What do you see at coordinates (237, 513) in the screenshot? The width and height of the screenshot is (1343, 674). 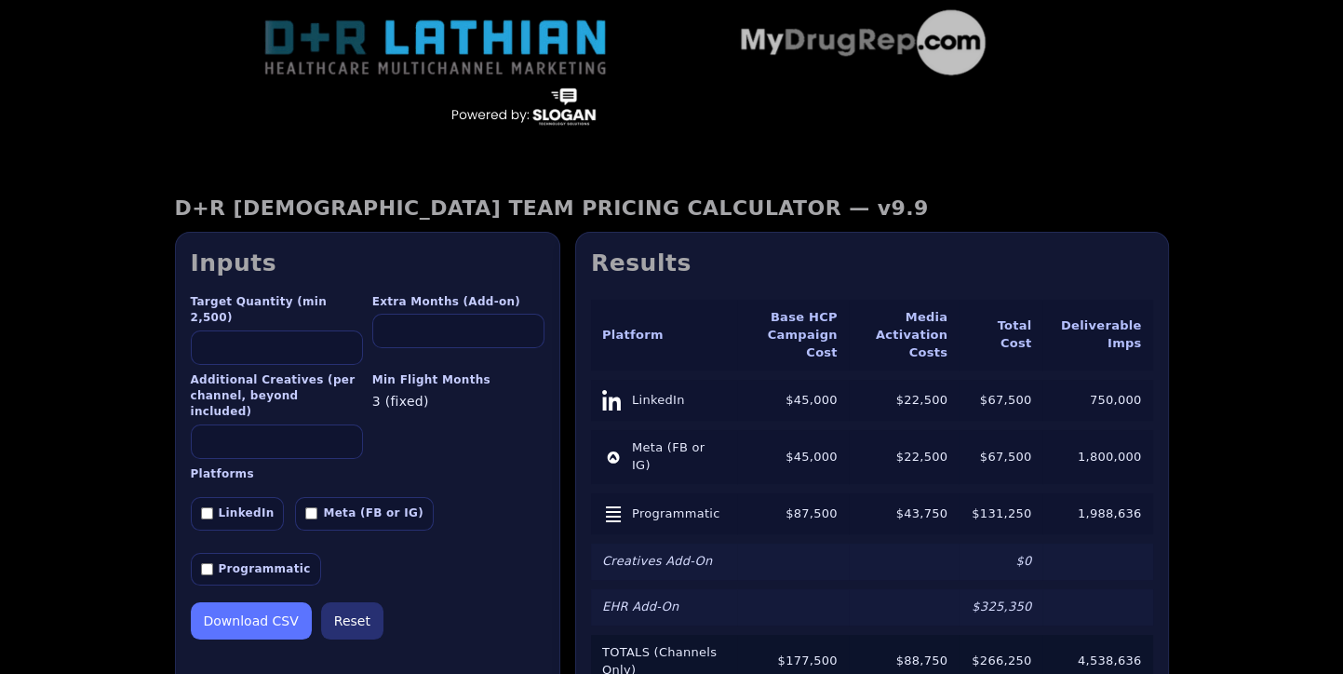 I see `label: LinkedIn` at bounding box center [237, 513].